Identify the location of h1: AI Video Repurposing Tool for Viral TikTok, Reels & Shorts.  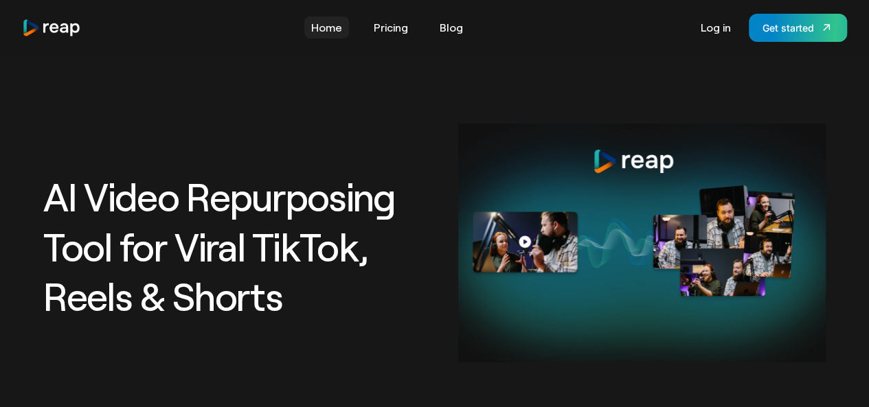
(242, 247).